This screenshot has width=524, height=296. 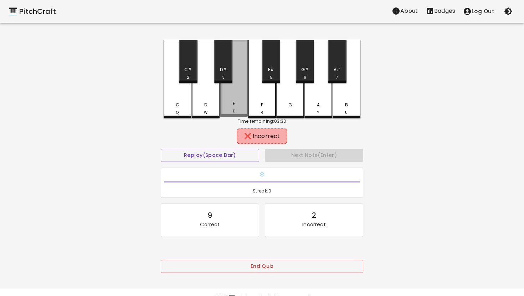 What do you see at coordinates (261, 113) in the screenshot?
I see `div: R` at bounding box center [261, 113].